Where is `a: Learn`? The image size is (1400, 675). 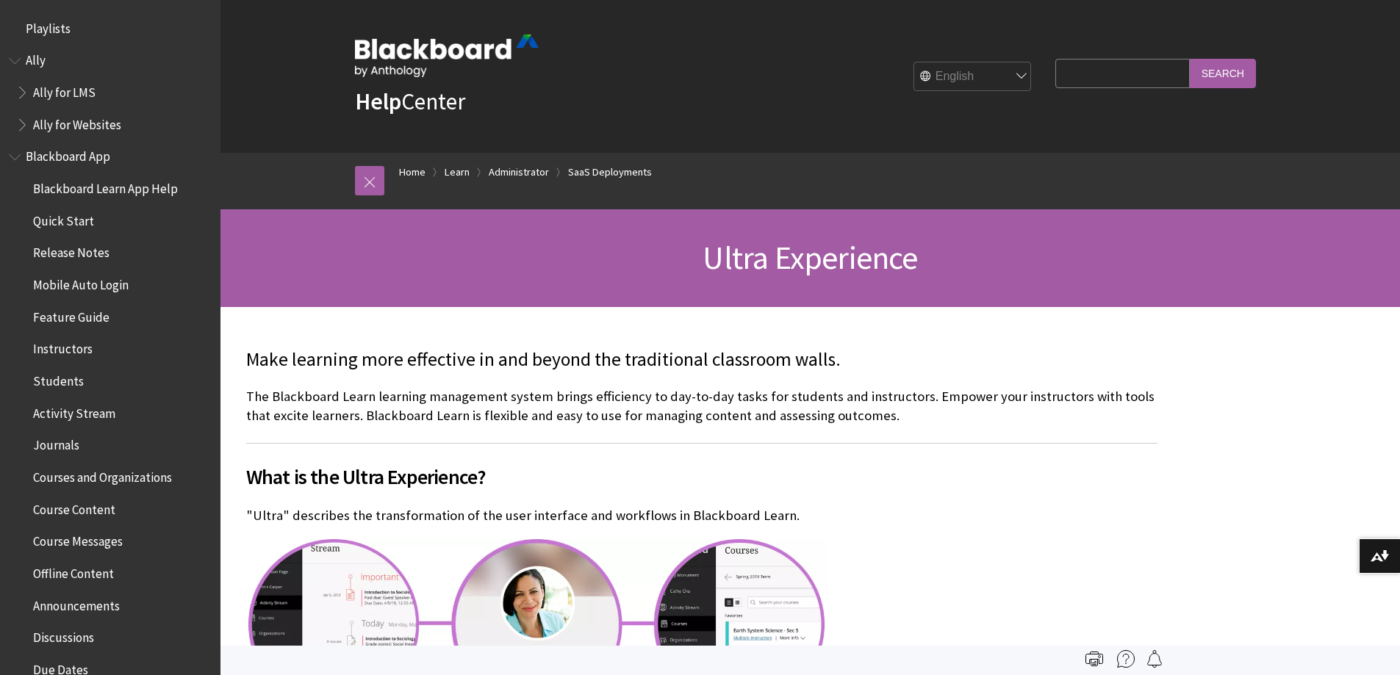 a: Learn is located at coordinates (457, 172).